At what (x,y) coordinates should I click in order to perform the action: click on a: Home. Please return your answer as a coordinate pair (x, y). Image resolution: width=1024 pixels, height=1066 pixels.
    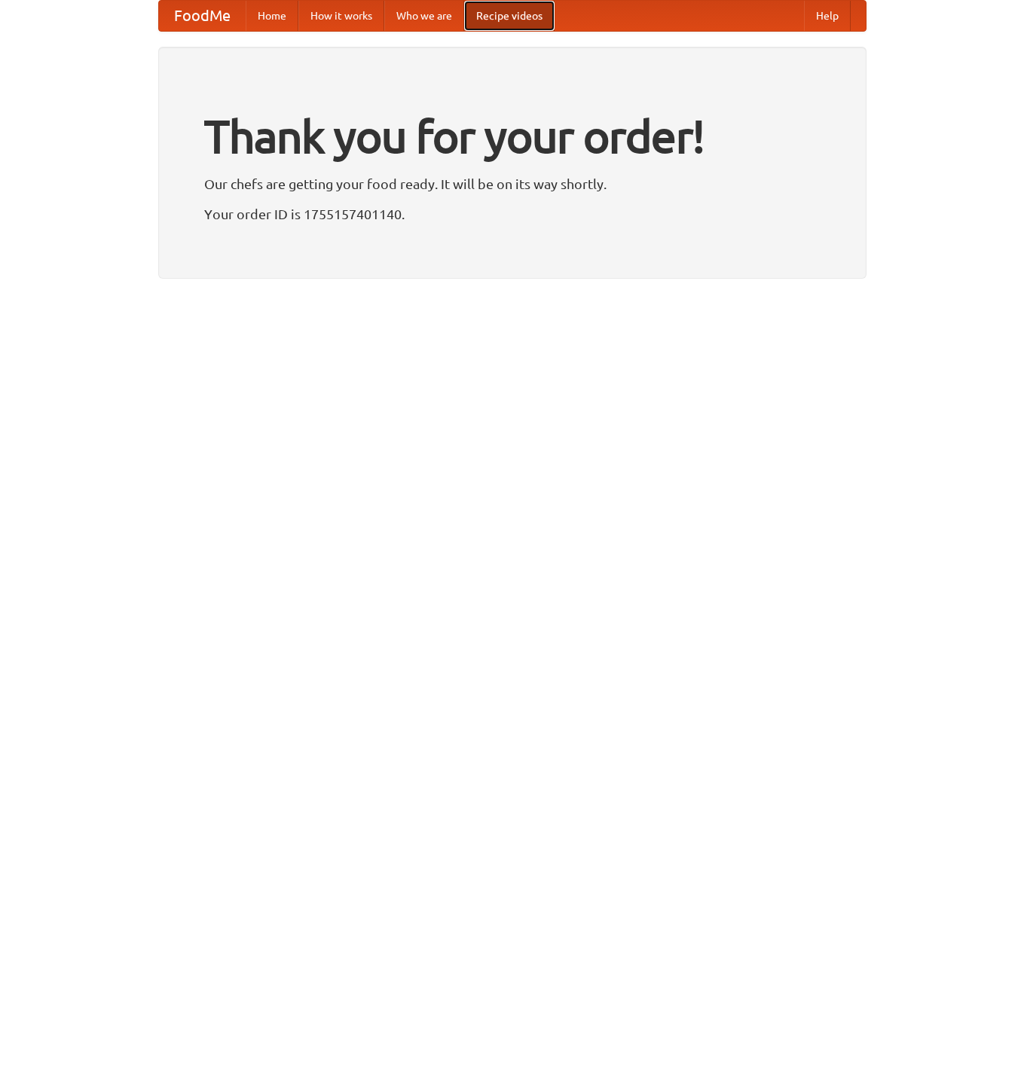
    Looking at the image, I should click on (272, 16).